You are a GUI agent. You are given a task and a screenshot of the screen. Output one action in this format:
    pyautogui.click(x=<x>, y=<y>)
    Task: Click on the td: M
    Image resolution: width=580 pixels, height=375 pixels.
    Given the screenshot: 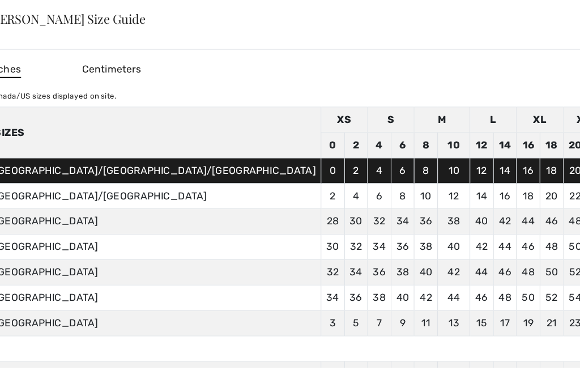 What is the action you would take?
    pyautogui.click(x=405, y=109)
    